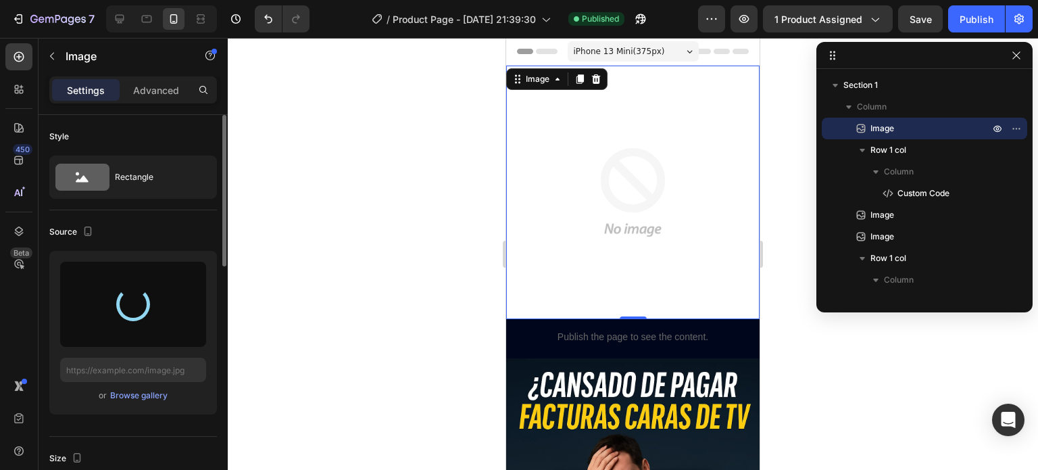 The height and width of the screenshot is (470, 1038). What do you see at coordinates (27, 41) in the screenshot?
I see `img: website_grey.svg` at bounding box center [27, 41].